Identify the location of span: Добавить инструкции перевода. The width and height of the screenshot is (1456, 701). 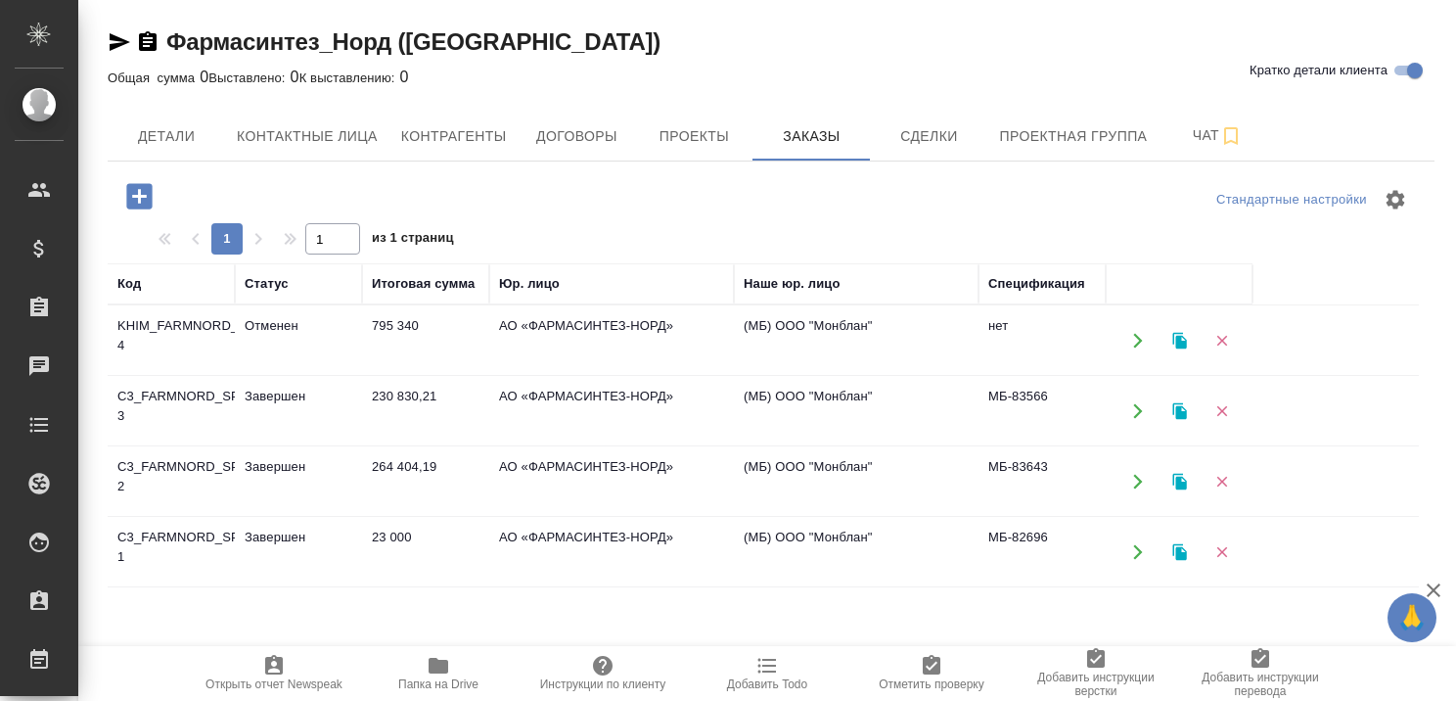
(1260, 684).